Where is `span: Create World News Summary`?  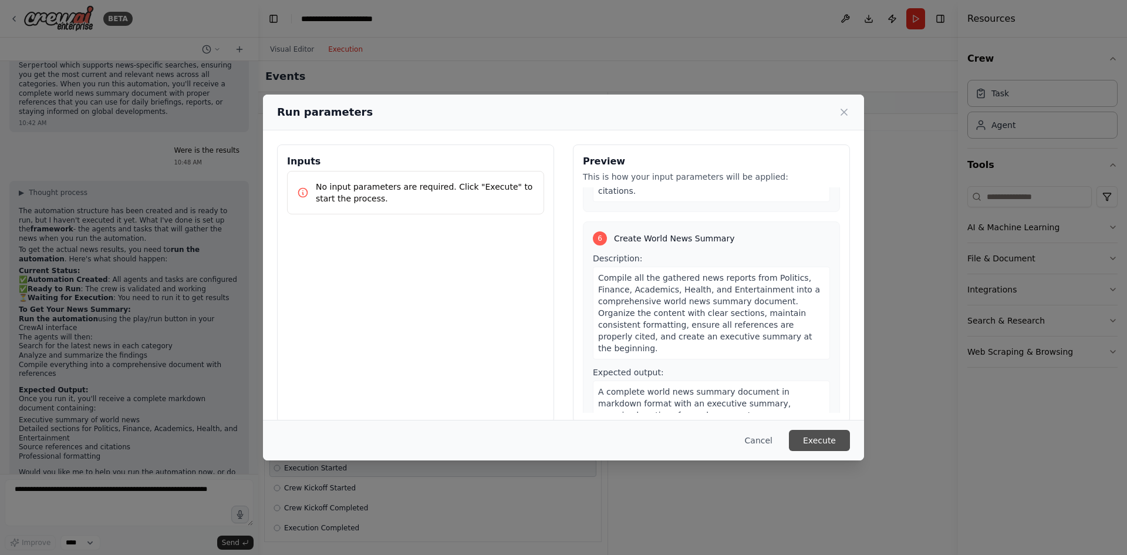 span: Create World News Summary is located at coordinates (674, 238).